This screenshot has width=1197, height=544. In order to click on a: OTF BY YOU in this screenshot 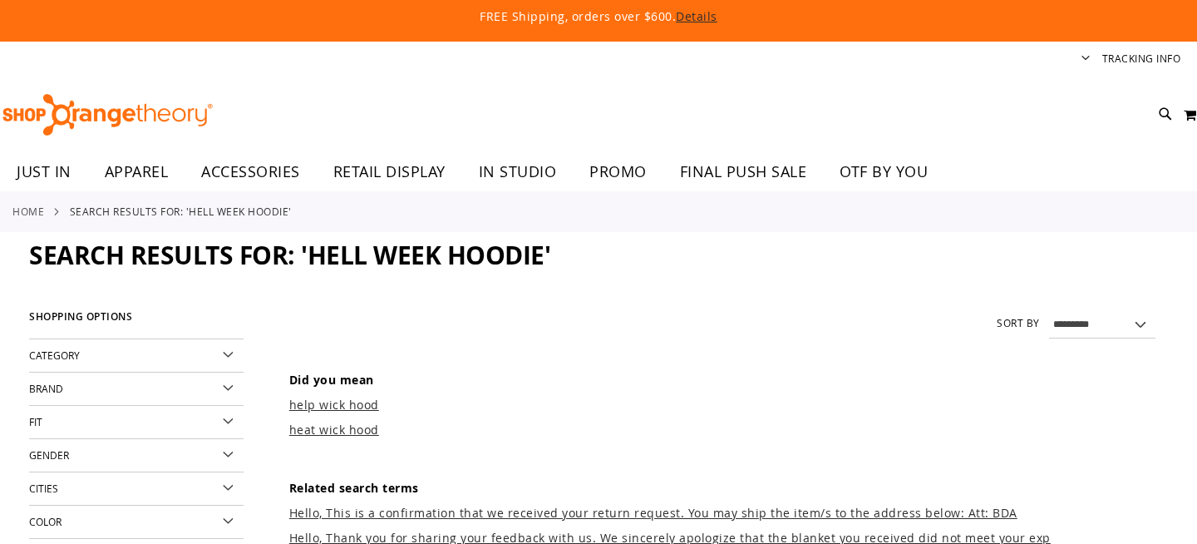, I will do `click(883, 172)`.